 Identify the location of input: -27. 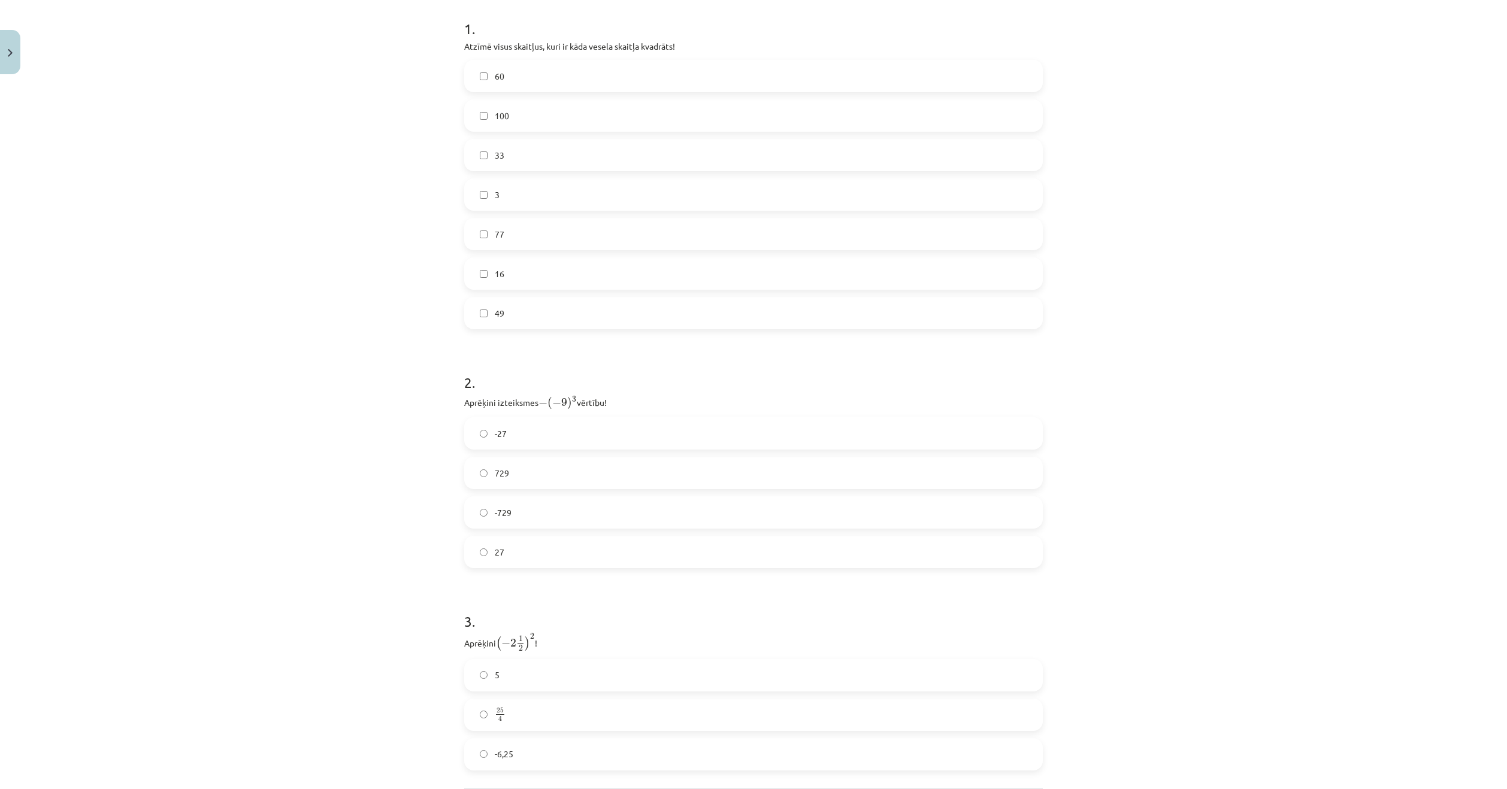
(483, 434).